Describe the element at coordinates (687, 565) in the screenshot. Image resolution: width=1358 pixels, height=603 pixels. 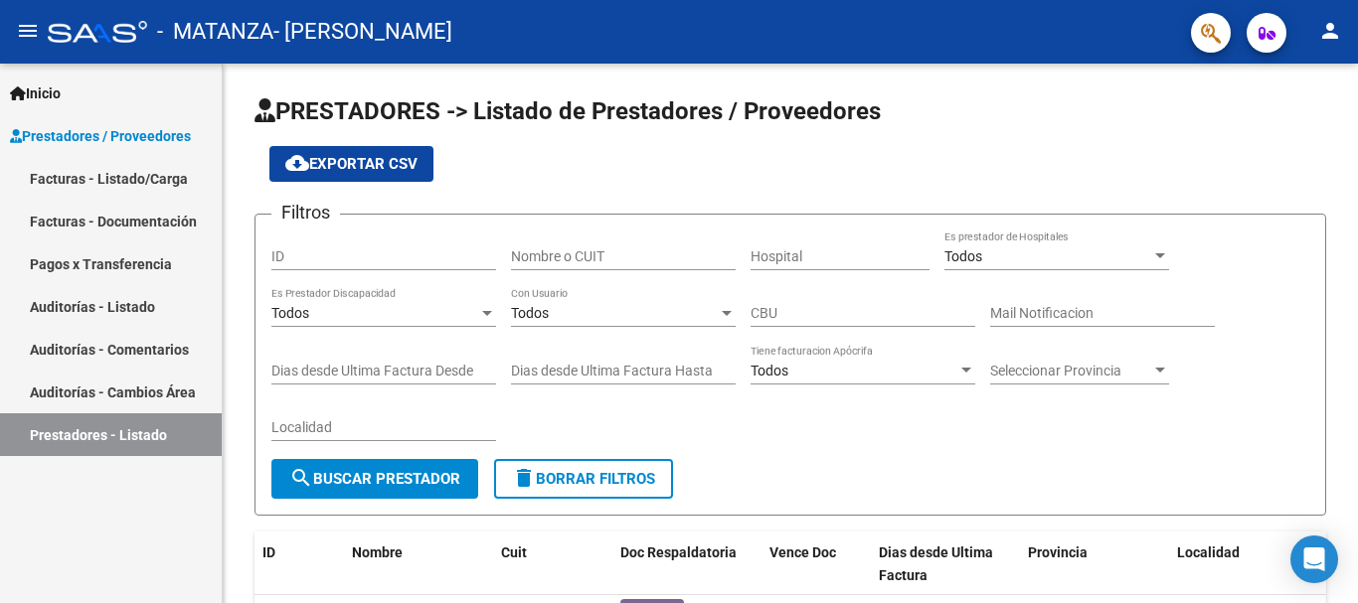
I see `datatable-header-cell: Doc Respaldatoria` at that location.